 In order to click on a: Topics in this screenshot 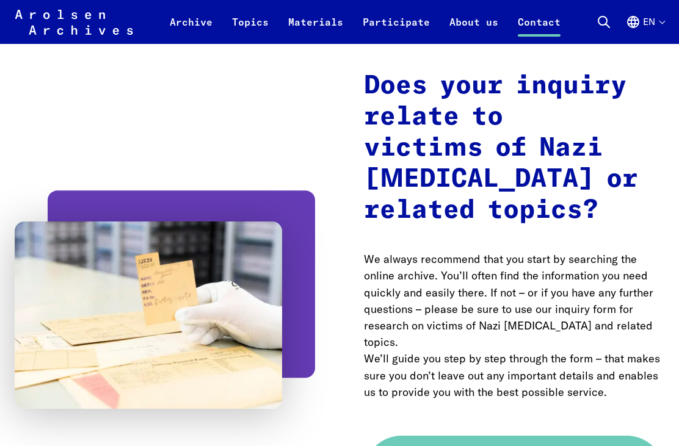, I will do `click(250, 29)`.